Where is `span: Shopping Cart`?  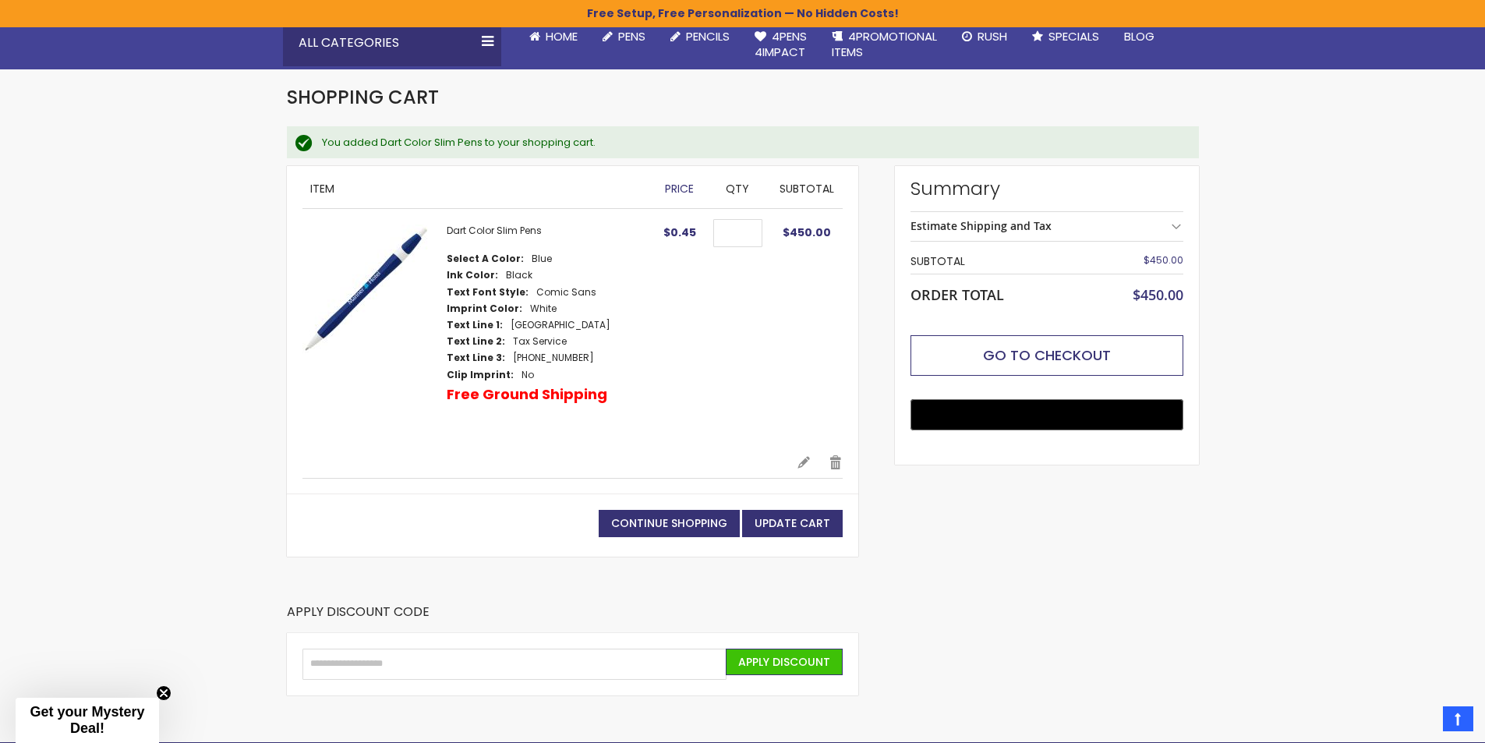
span: Shopping Cart is located at coordinates (362, 97).